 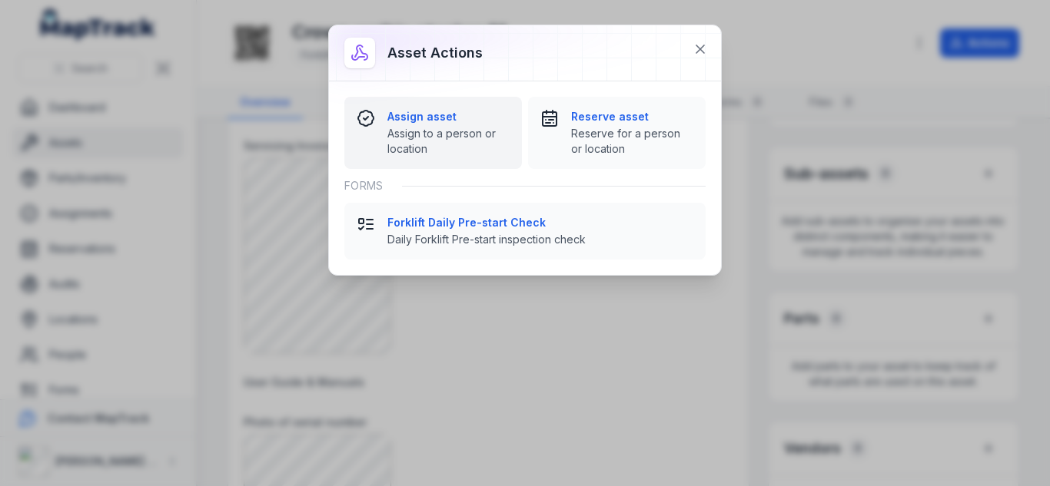 I want to click on strong: Reserve asset, so click(x=632, y=117).